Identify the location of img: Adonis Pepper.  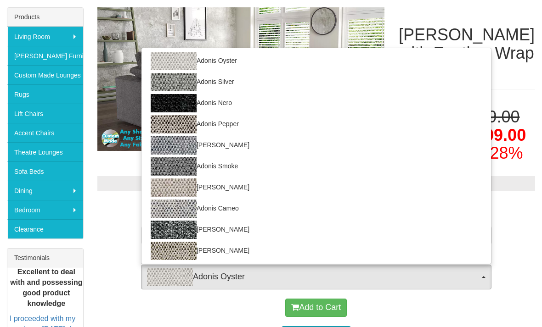
(174, 124).